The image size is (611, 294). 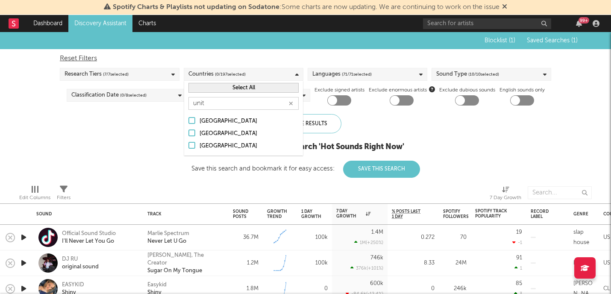 I want to click on span: ( 0 / 8 selected), so click(x=133, y=95).